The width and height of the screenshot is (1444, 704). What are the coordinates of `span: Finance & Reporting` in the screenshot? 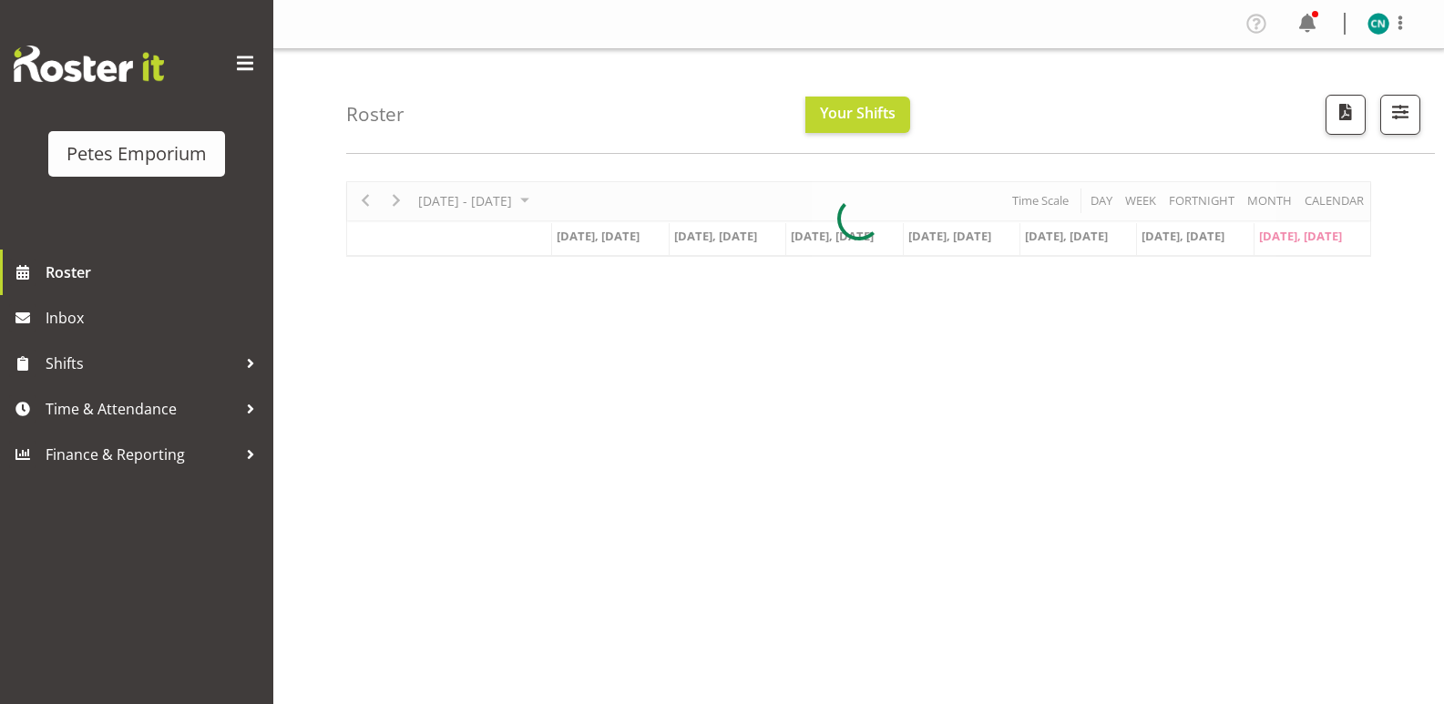 It's located at (141, 455).